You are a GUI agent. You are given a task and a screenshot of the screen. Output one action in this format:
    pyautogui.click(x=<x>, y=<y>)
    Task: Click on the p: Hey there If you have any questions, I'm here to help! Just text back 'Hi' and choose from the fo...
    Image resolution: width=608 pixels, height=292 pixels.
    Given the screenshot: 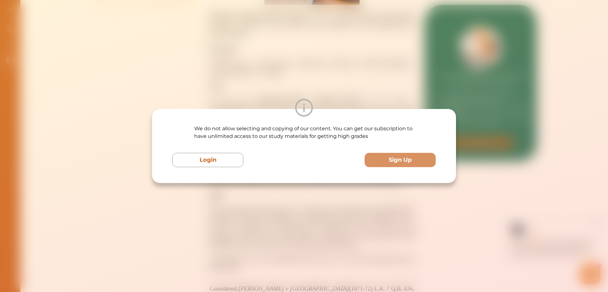 What is the action you would take?
    pyautogui.click(x=97, y=31)
    